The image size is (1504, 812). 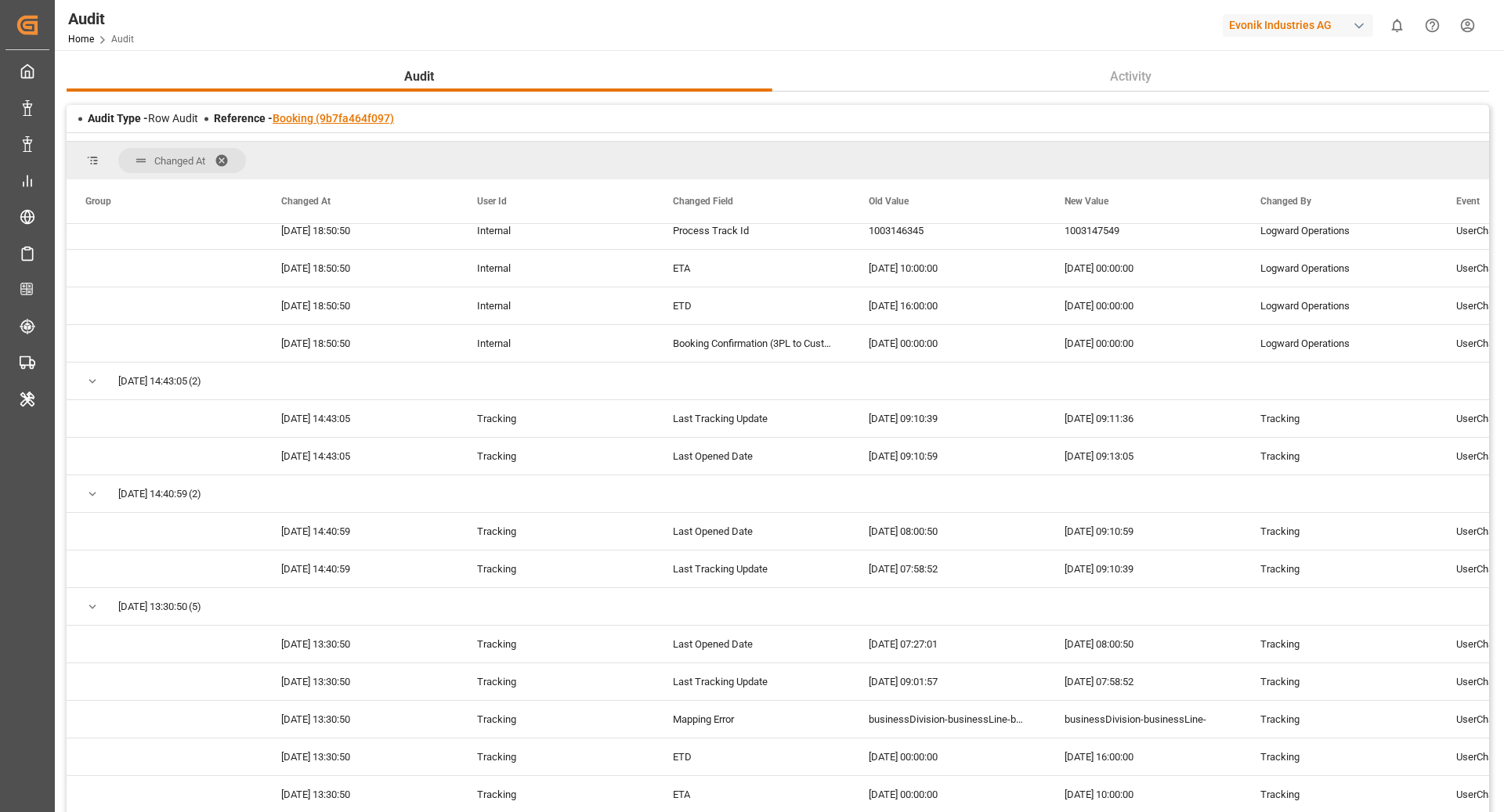 What do you see at coordinates (1432, 25) in the screenshot?
I see `button: Help Center` at bounding box center [1432, 25].